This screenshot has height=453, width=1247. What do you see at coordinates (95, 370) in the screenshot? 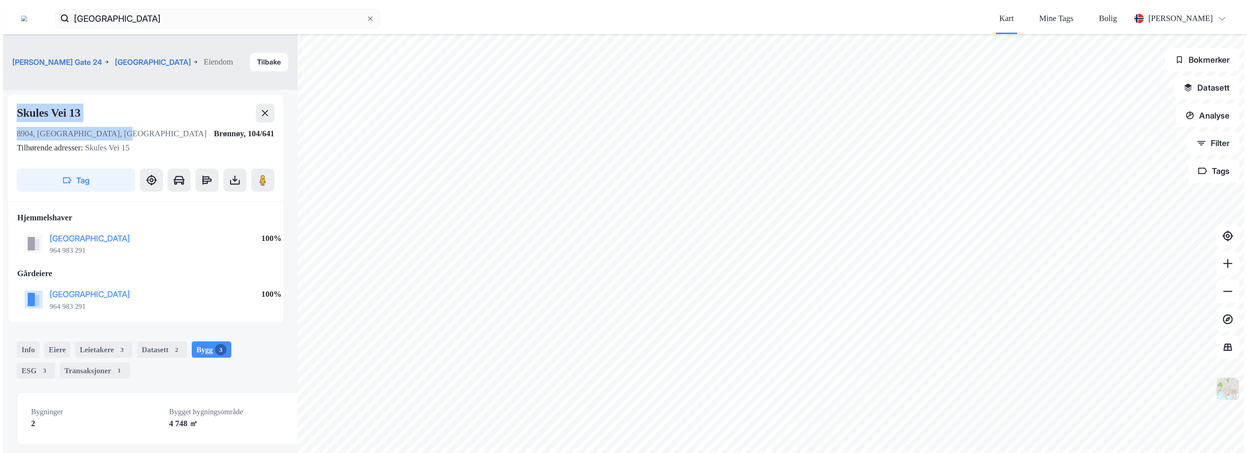
I see `div: Transaksjoner` at bounding box center [95, 370].